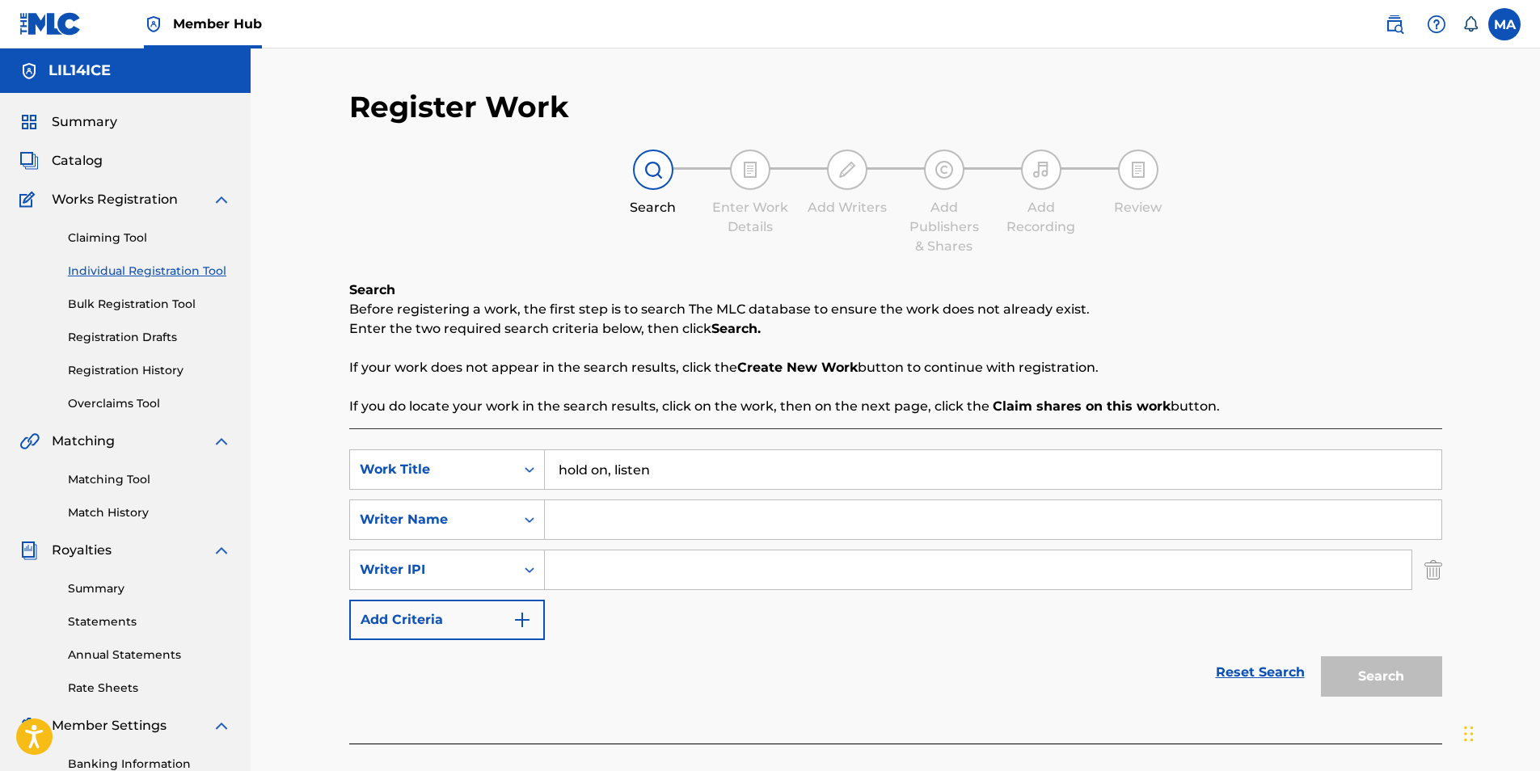 The width and height of the screenshot is (1540, 771). I want to click on div: Drag, so click(1469, 734).